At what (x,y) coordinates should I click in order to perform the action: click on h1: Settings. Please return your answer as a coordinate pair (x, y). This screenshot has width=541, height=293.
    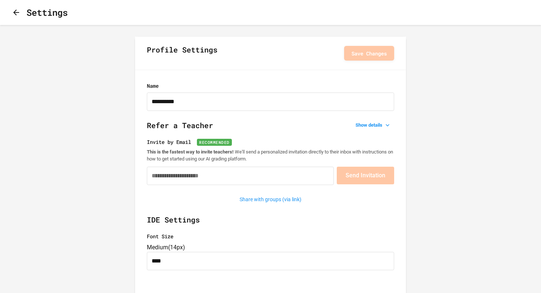
    Looking at the image, I should click on (47, 13).